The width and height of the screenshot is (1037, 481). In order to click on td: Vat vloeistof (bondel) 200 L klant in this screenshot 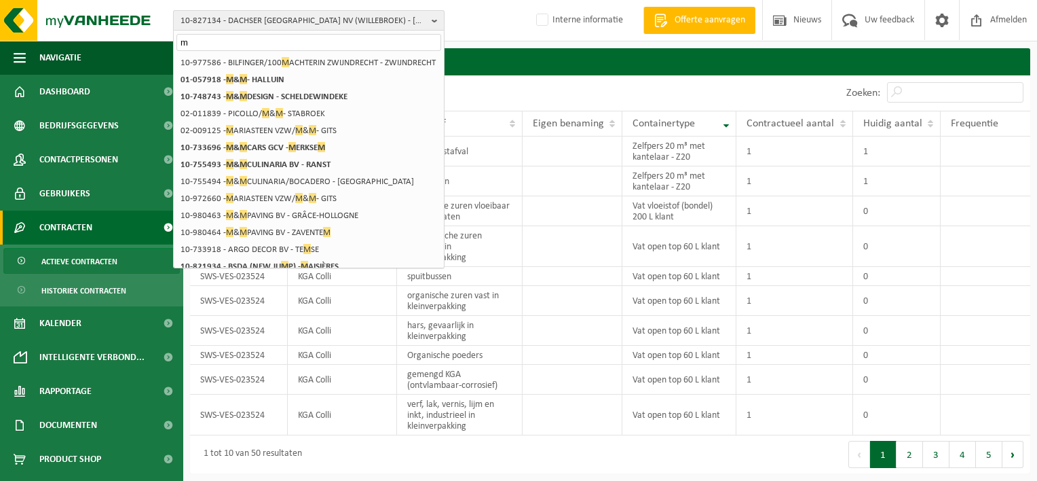, I will do `click(679, 211)`.